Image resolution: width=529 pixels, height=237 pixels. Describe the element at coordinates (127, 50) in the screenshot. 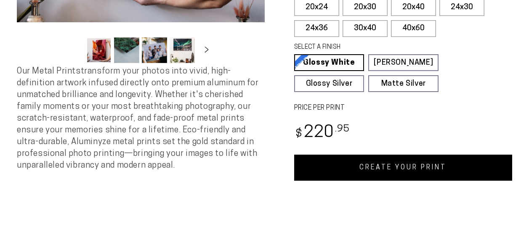

I see `button: Load image 2 in gallery view` at that location.